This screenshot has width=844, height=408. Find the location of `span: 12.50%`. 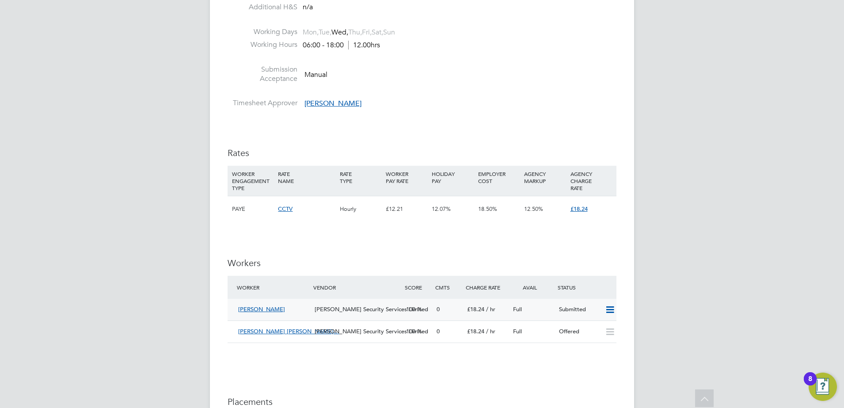

span: 12.50% is located at coordinates (534, 209).